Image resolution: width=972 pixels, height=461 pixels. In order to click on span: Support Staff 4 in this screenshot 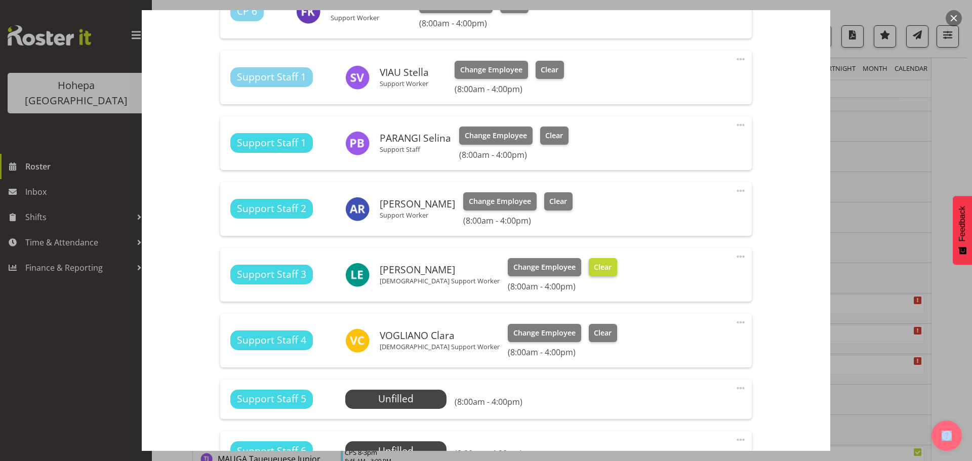, I will do `click(271, 340)`.